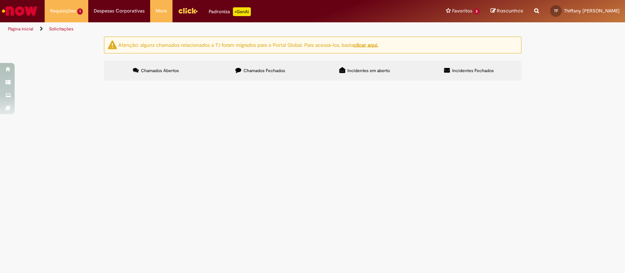  I want to click on a: Página inicial, so click(21, 29).